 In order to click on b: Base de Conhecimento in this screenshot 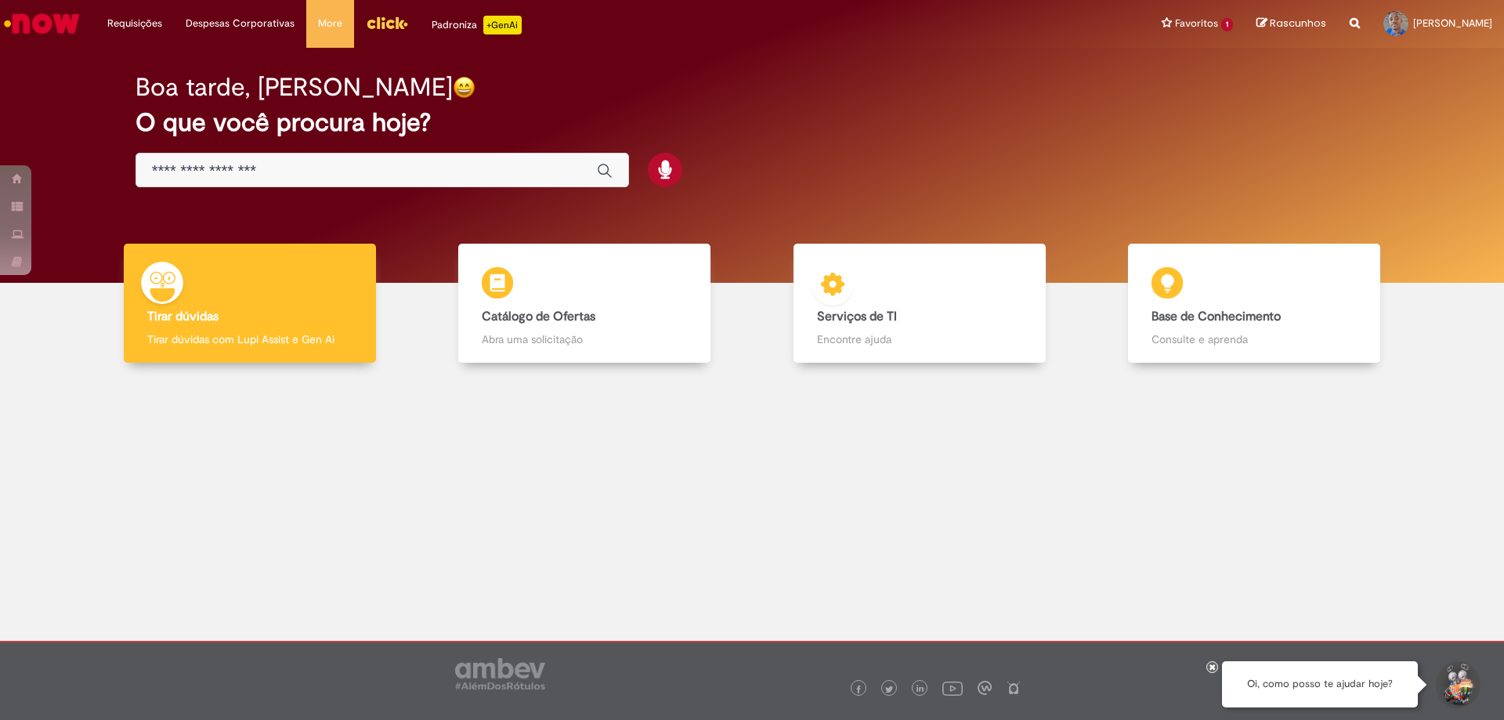, I will do `click(1216, 316)`.